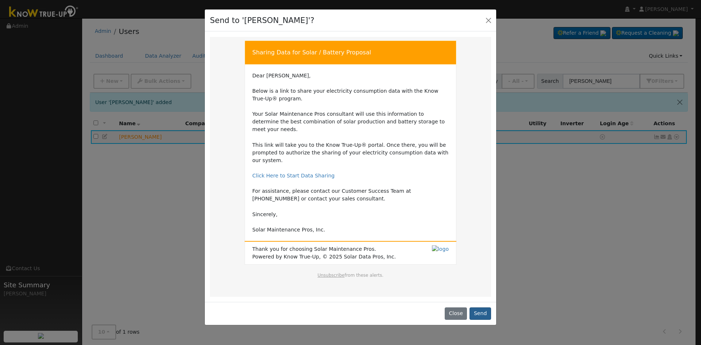 The width and height of the screenshot is (701, 345). I want to click on td: Sharing Data for Solar / Battery Proposal, so click(350, 52).